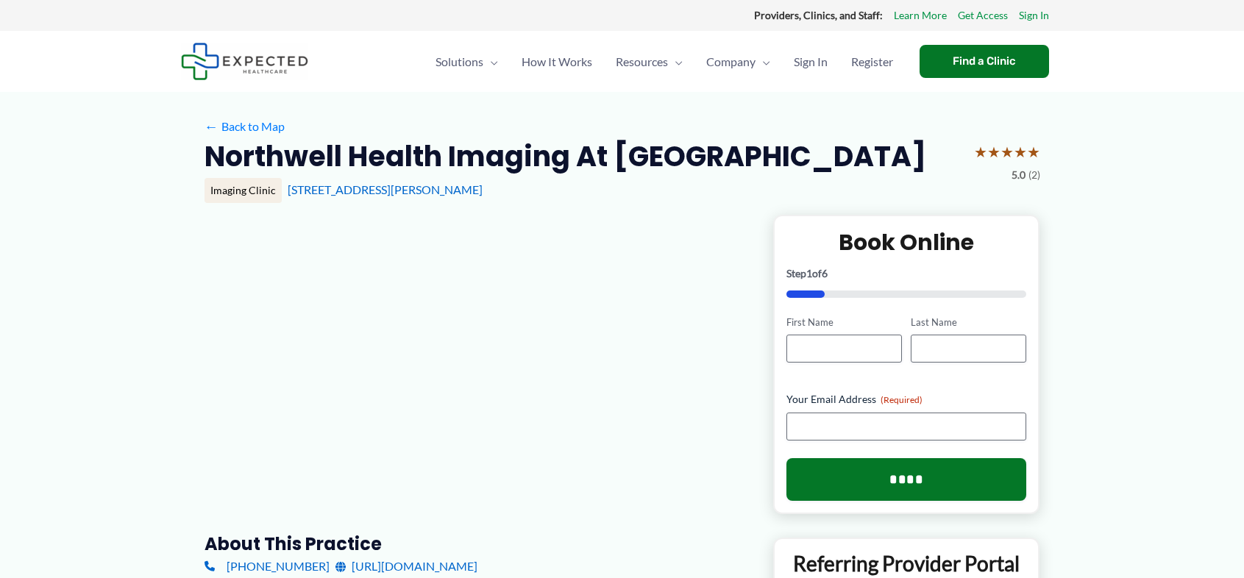  Describe the element at coordinates (872, 62) in the screenshot. I see `a: Register` at that location.